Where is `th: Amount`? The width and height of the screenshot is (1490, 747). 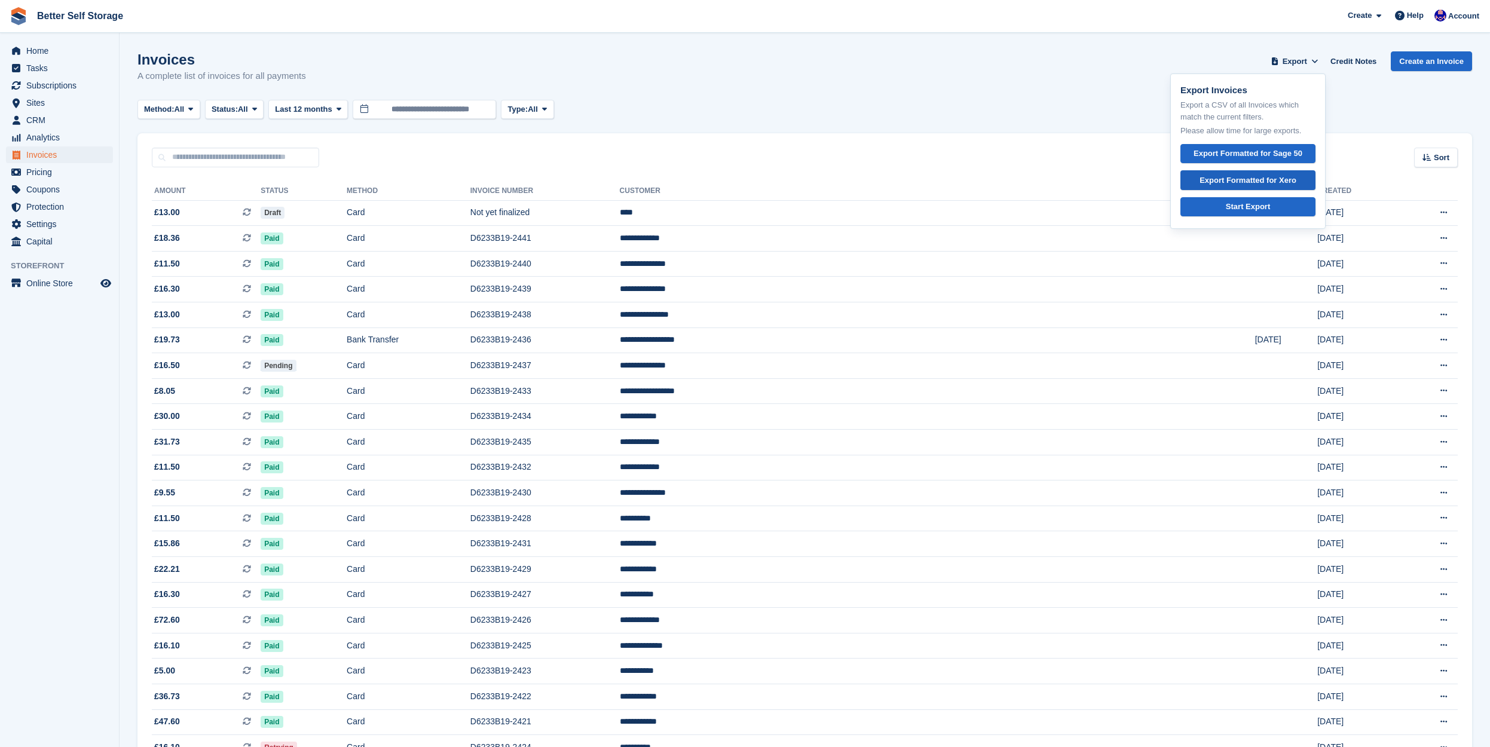 th: Amount is located at coordinates (206, 191).